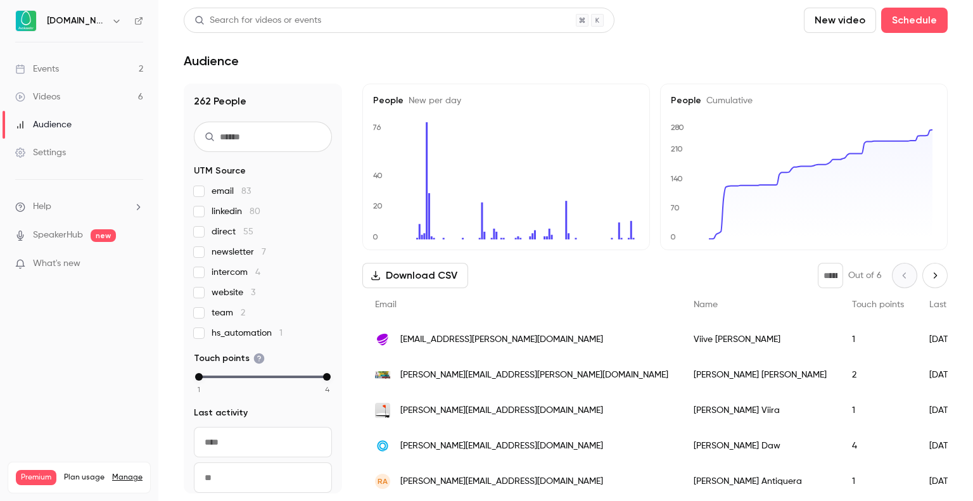 This screenshot has height=501, width=973. I want to click on li: help-dropdown-opener, so click(79, 206).